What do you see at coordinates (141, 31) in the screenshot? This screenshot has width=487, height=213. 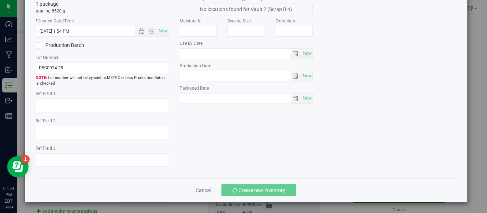 I see `span: Open the date view` at bounding box center [141, 31].